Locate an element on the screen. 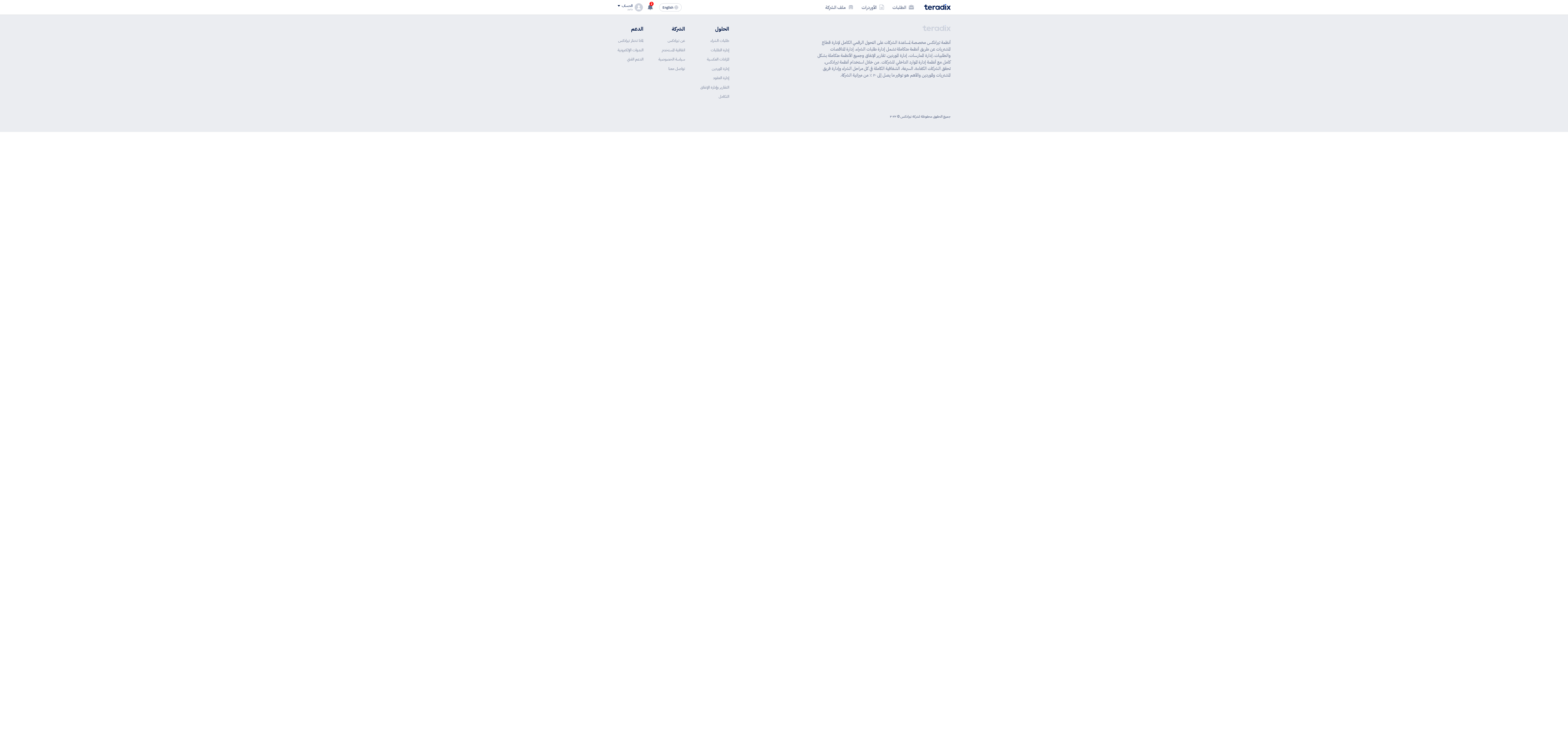 Image resolution: width=1568 pixels, height=753 pixels. li: الدعم is located at coordinates (630, 29).